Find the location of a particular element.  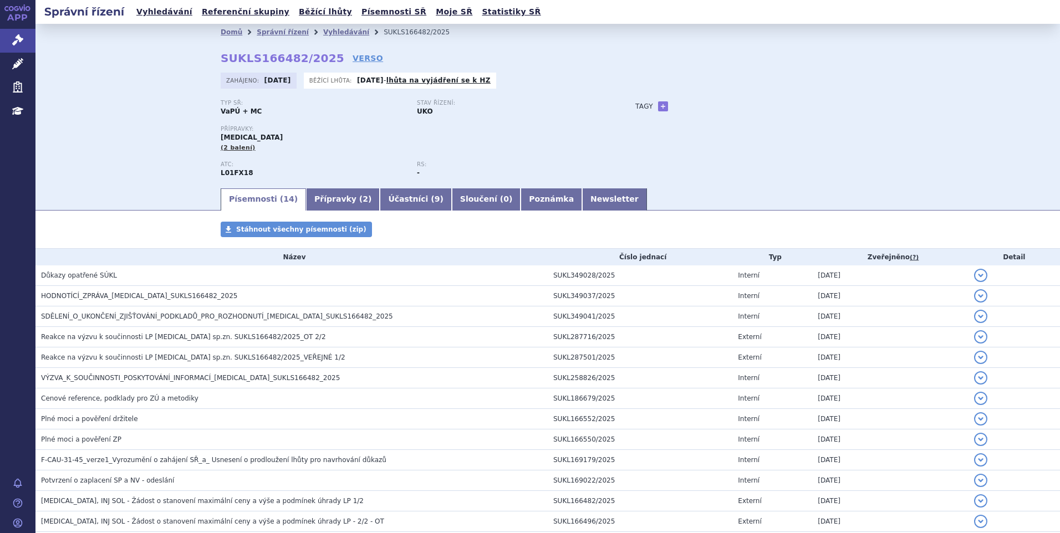

td: SUKL258826/2025 is located at coordinates (640, 378).